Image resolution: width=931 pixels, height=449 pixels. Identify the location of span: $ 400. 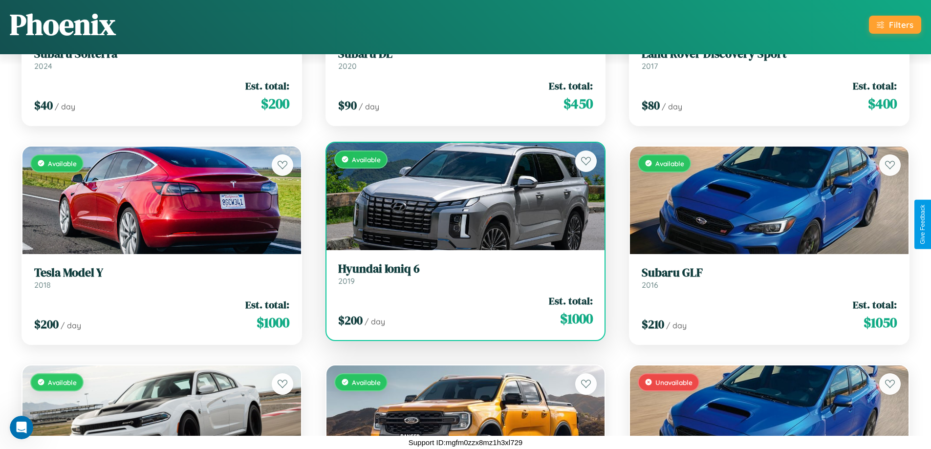
(882, 104).